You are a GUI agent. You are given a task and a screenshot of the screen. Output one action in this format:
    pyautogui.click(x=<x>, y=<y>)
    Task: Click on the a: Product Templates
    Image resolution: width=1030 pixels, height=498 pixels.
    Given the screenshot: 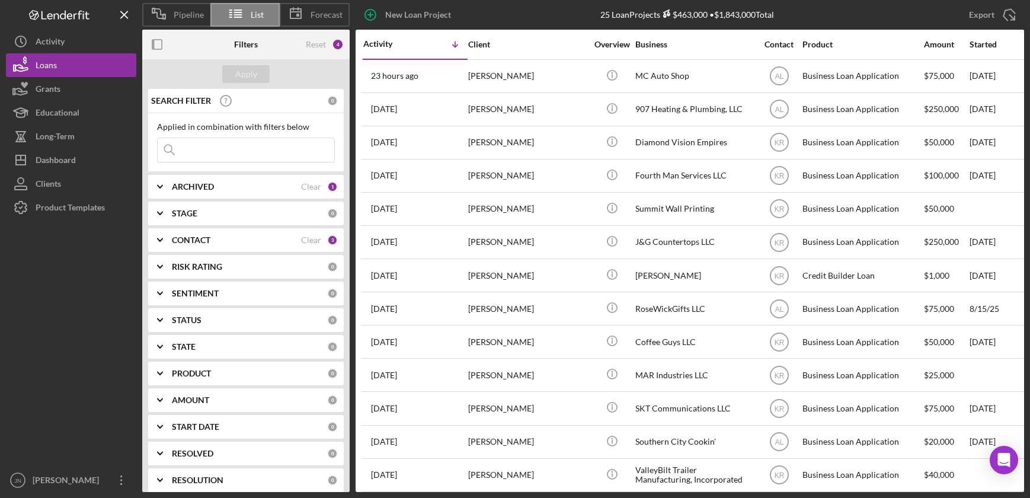 What is the action you would take?
    pyautogui.click(x=71, y=207)
    